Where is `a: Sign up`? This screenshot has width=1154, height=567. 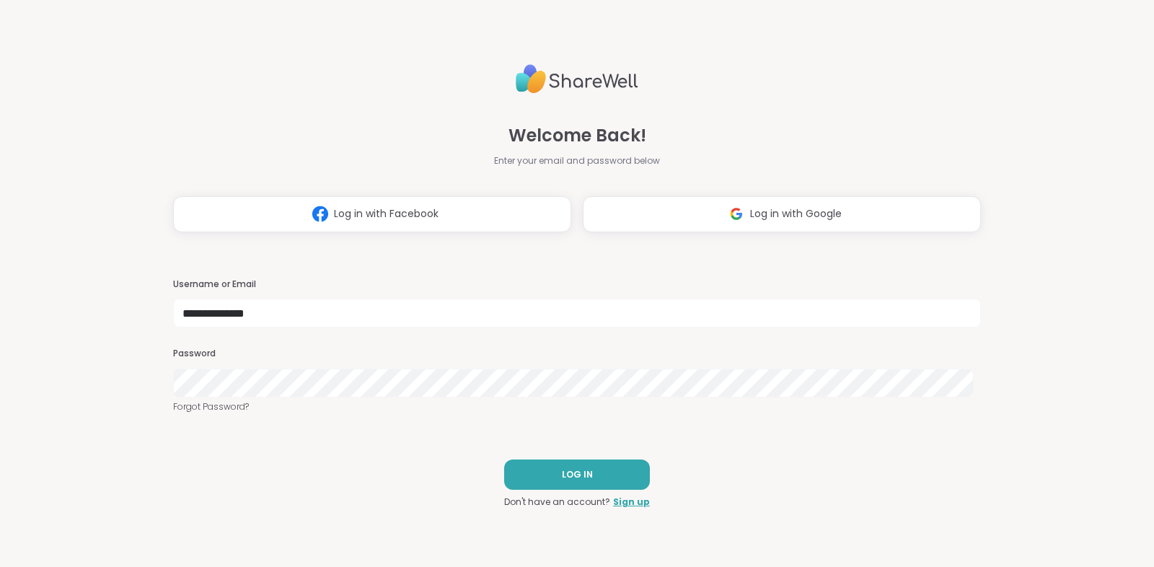 a: Sign up is located at coordinates (631, 502).